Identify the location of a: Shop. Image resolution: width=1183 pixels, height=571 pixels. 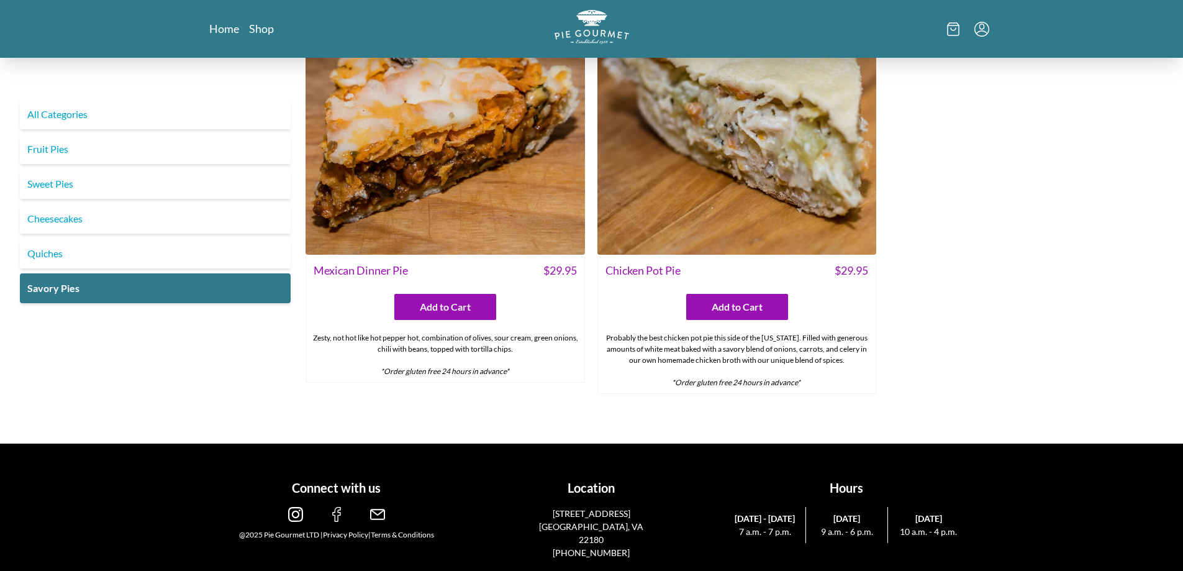
(261, 29).